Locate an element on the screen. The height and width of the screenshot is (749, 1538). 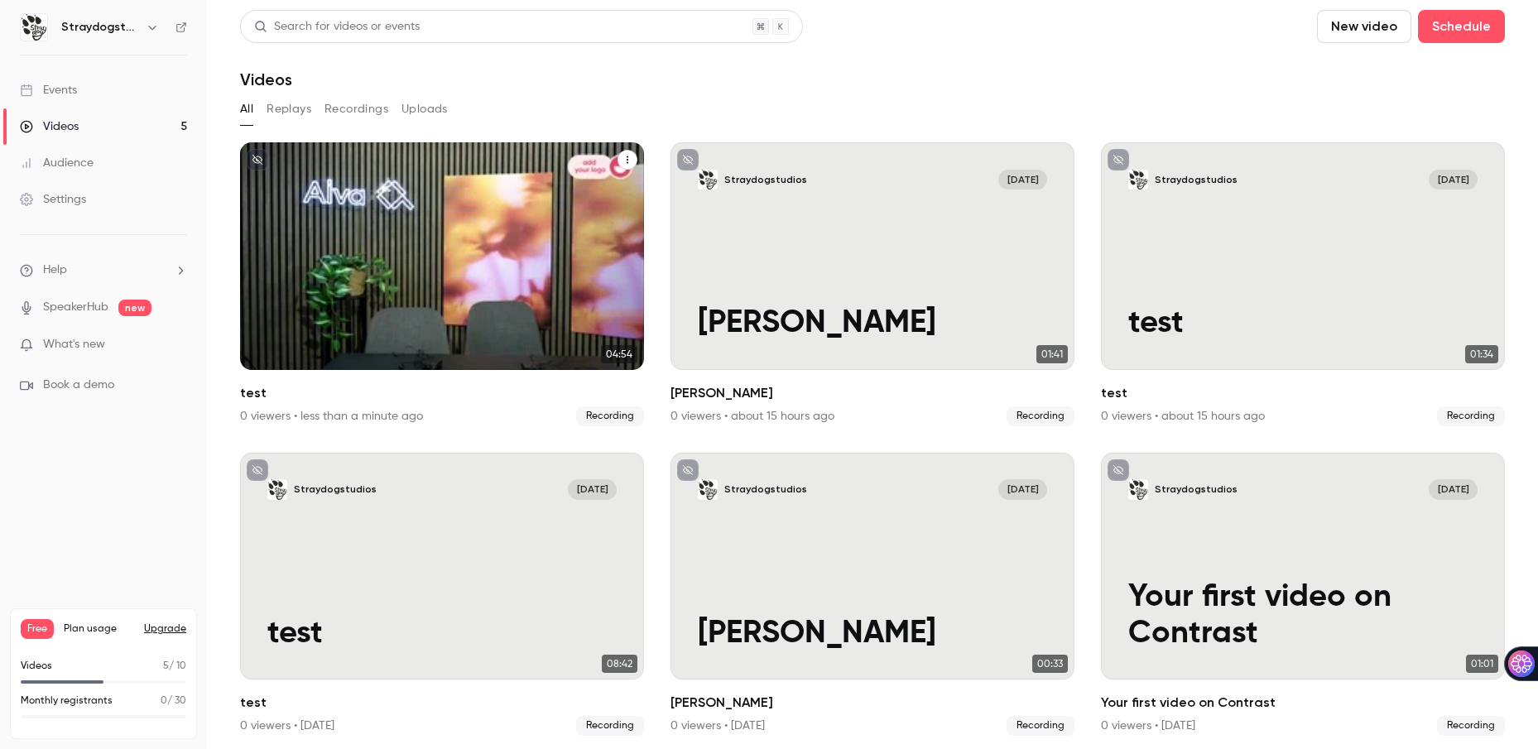
p: / 10 is located at coordinates (175, 666).